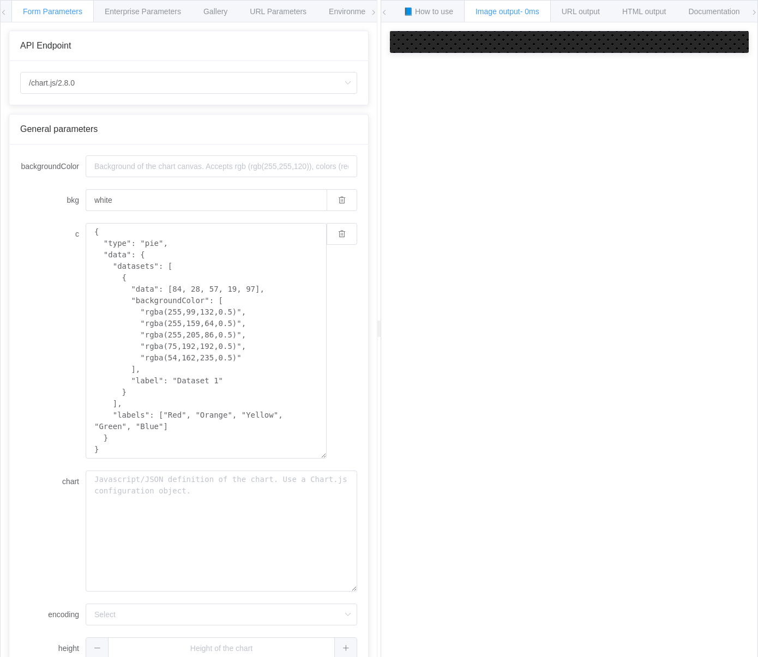  Describe the element at coordinates (581, 11) in the screenshot. I see `span: URL output` at that location.